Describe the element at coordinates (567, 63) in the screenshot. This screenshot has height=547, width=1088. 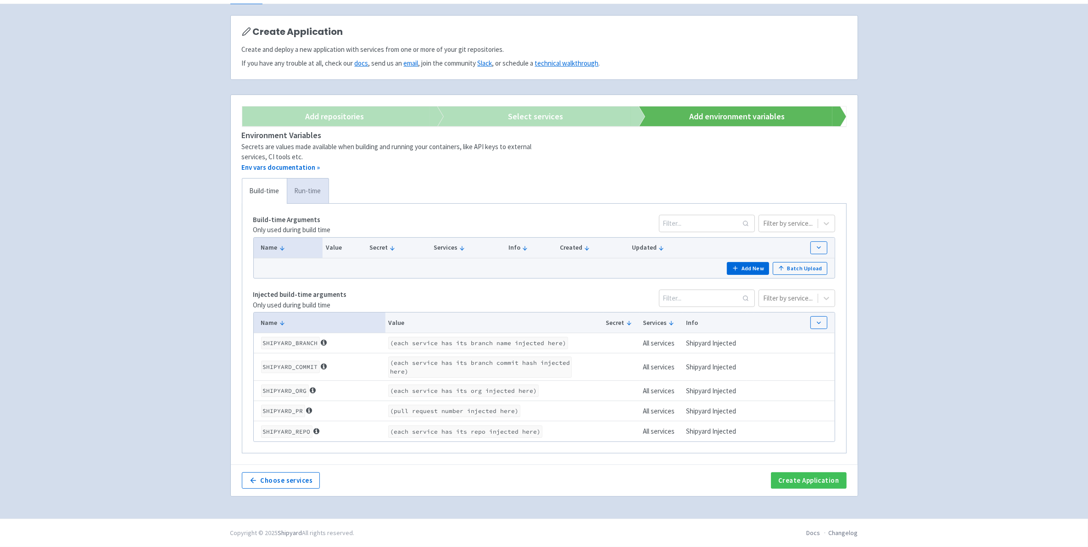
I see `a: technical walkthrough` at that location.